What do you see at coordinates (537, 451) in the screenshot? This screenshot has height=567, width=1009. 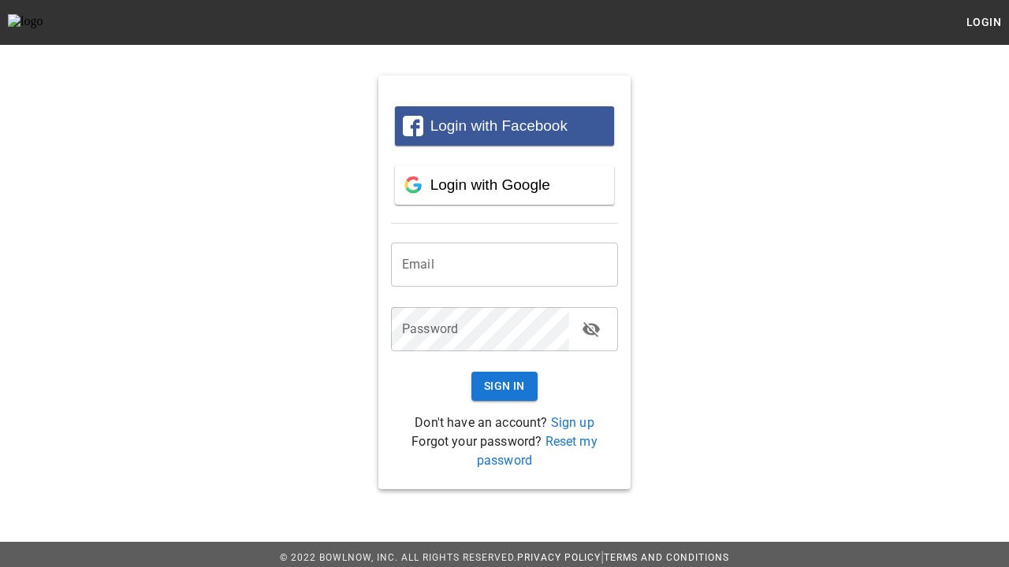 I see `a: Reset my password` at bounding box center [537, 451].